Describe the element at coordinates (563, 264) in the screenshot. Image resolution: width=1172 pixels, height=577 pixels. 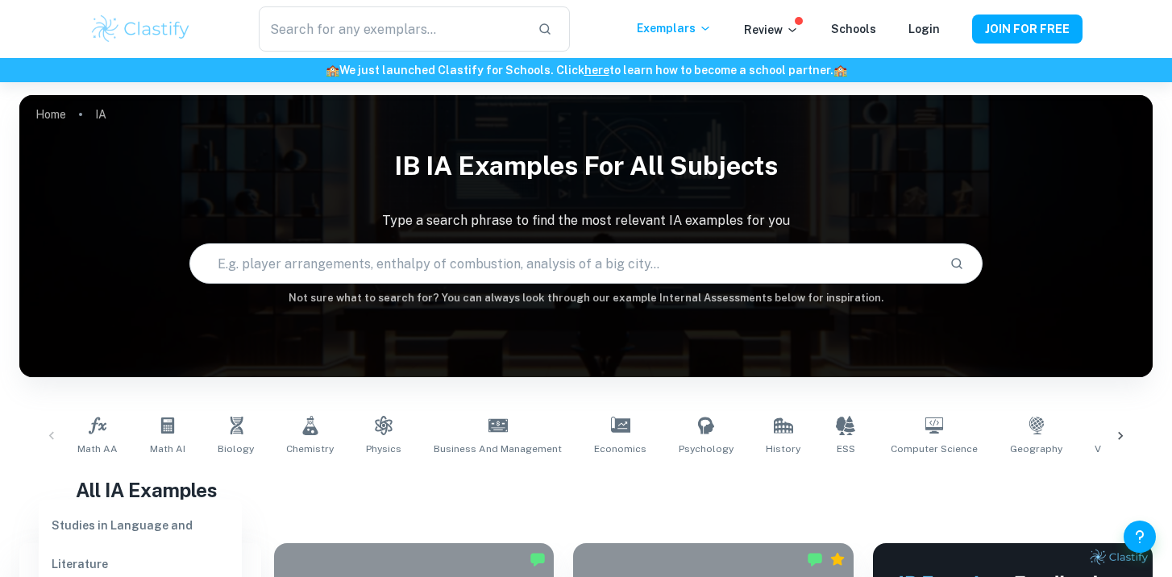
I see `input: E.g. player arrangements, enthalpy of combustion, analysis of a big city...` at that location.